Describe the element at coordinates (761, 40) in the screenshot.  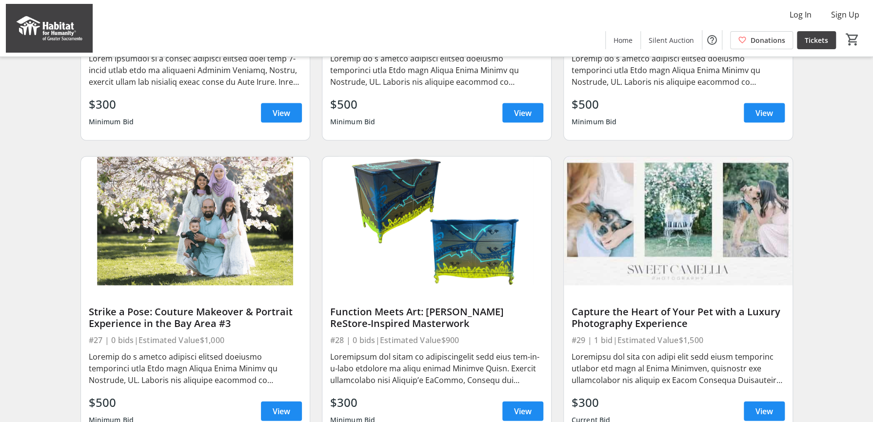
I see `a: Donations` at that location.